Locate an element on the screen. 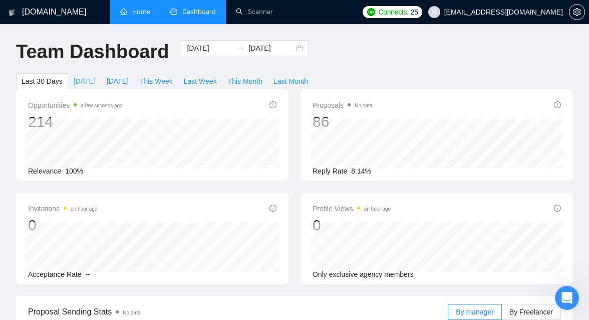  span: user is located at coordinates (434, 12).